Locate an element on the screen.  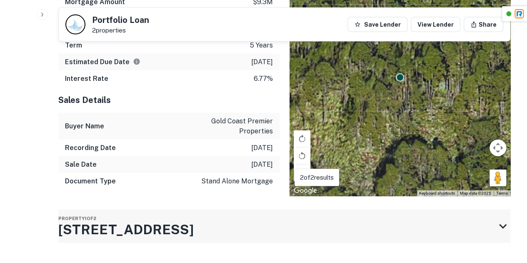
button: Map camera controls is located at coordinates (497, 148).